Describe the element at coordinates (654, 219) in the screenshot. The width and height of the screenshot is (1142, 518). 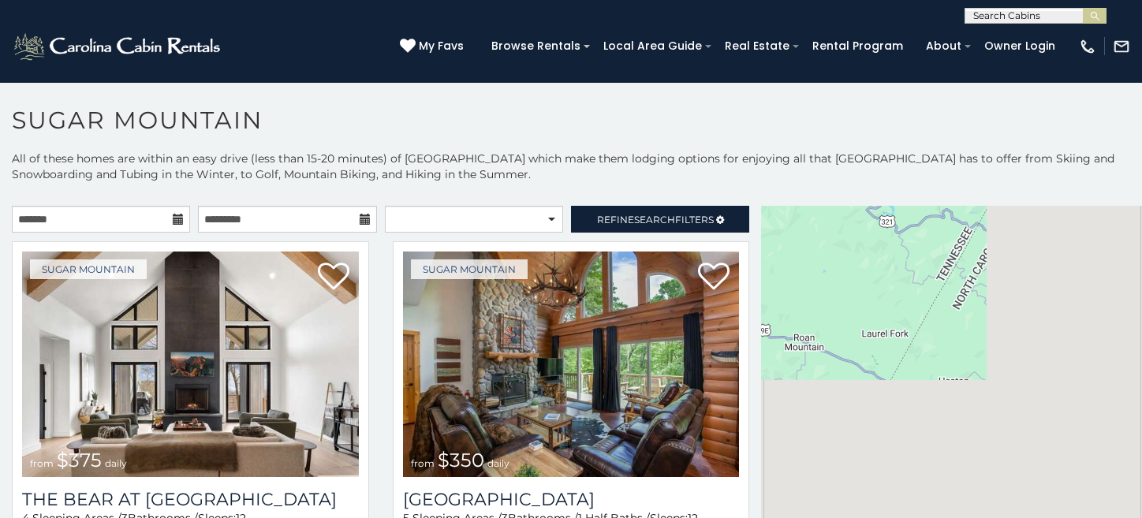
I see `span: Search` at that location.